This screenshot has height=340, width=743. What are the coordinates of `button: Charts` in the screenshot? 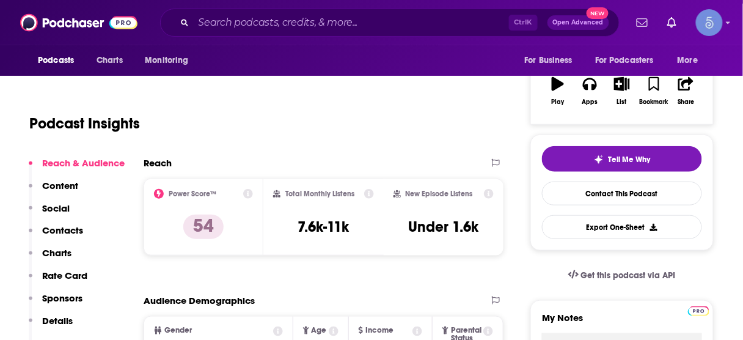 It's located at (50, 258).